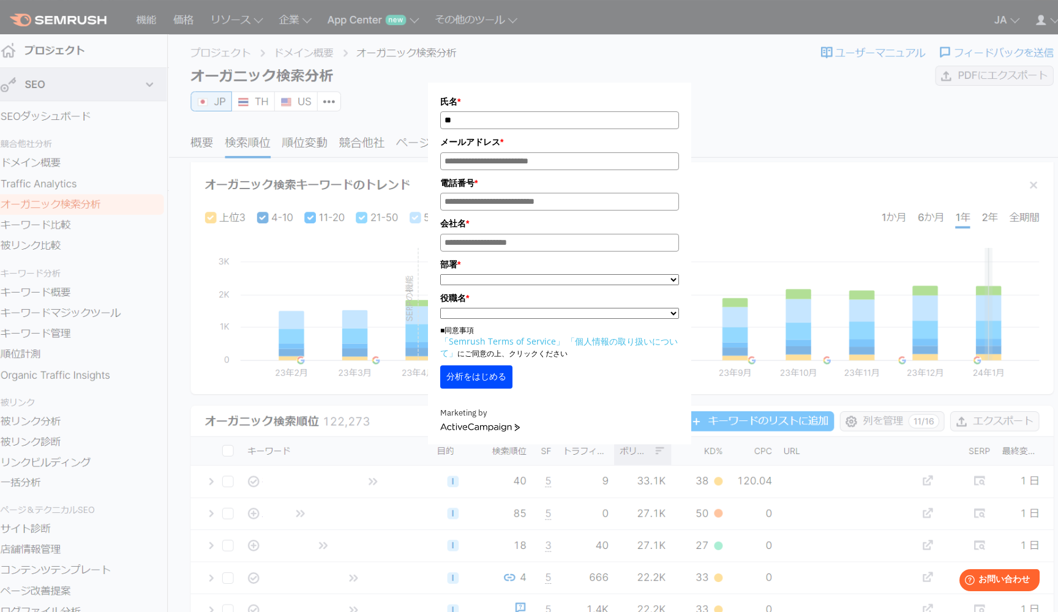 The width and height of the screenshot is (1058, 612). Describe the element at coordinates (502, 341) in the screenshot. I see `a: 「Semrush Terms of Service」` at that location.